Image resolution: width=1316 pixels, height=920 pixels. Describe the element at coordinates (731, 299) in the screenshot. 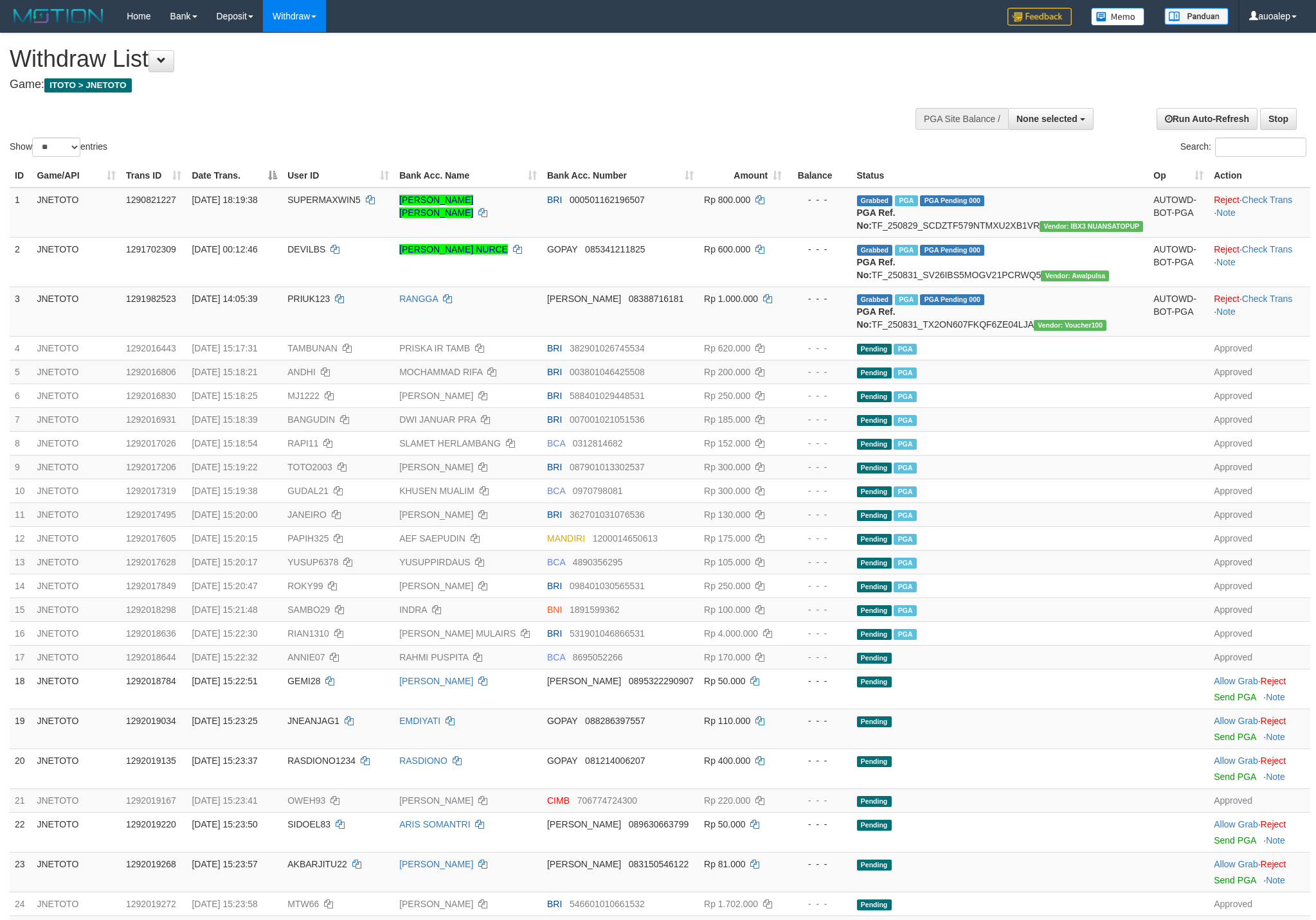

I see `span: Rp 1.000.000` at that location.